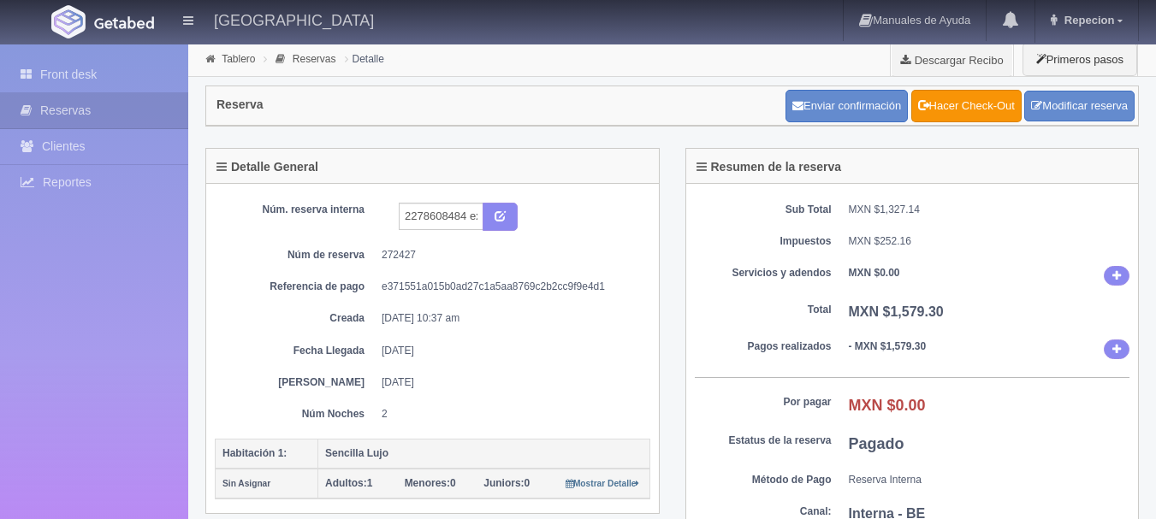  I want to click on dt: Pagos realizados, so click(763, 347).